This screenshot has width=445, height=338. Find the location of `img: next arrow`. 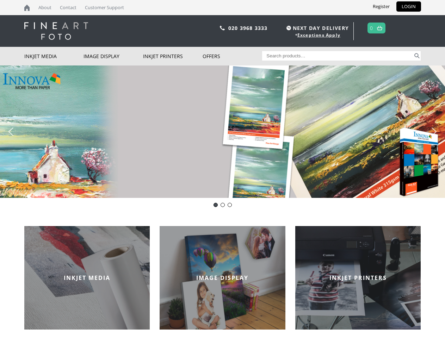

img: next arrow is located at coordinates (434, 132).